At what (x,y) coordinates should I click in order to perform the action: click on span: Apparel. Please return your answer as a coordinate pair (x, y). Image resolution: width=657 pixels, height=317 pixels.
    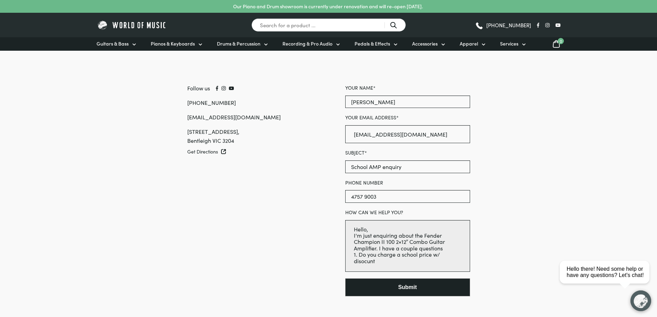
    Looking at the image, I should click on (469, 43).